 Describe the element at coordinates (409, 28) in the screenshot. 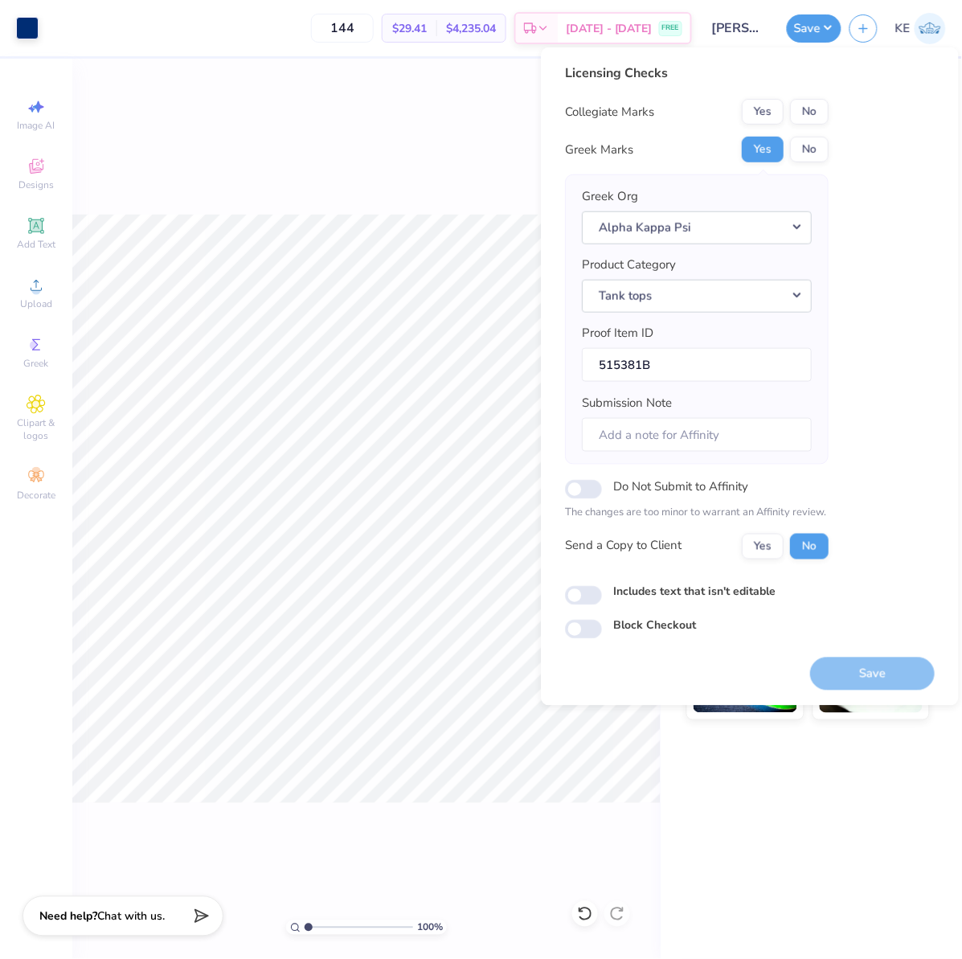

I see `span: $29.41` at that location.